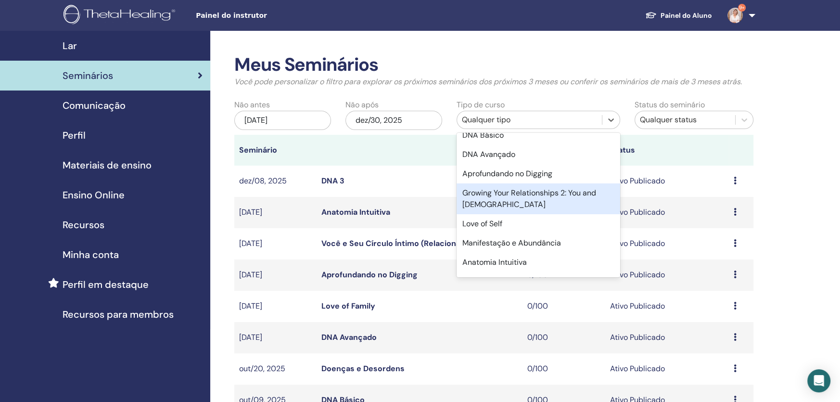  Describe the element at coordinates (70, 46) in the screenshot. I see `span: Lar` at that location.